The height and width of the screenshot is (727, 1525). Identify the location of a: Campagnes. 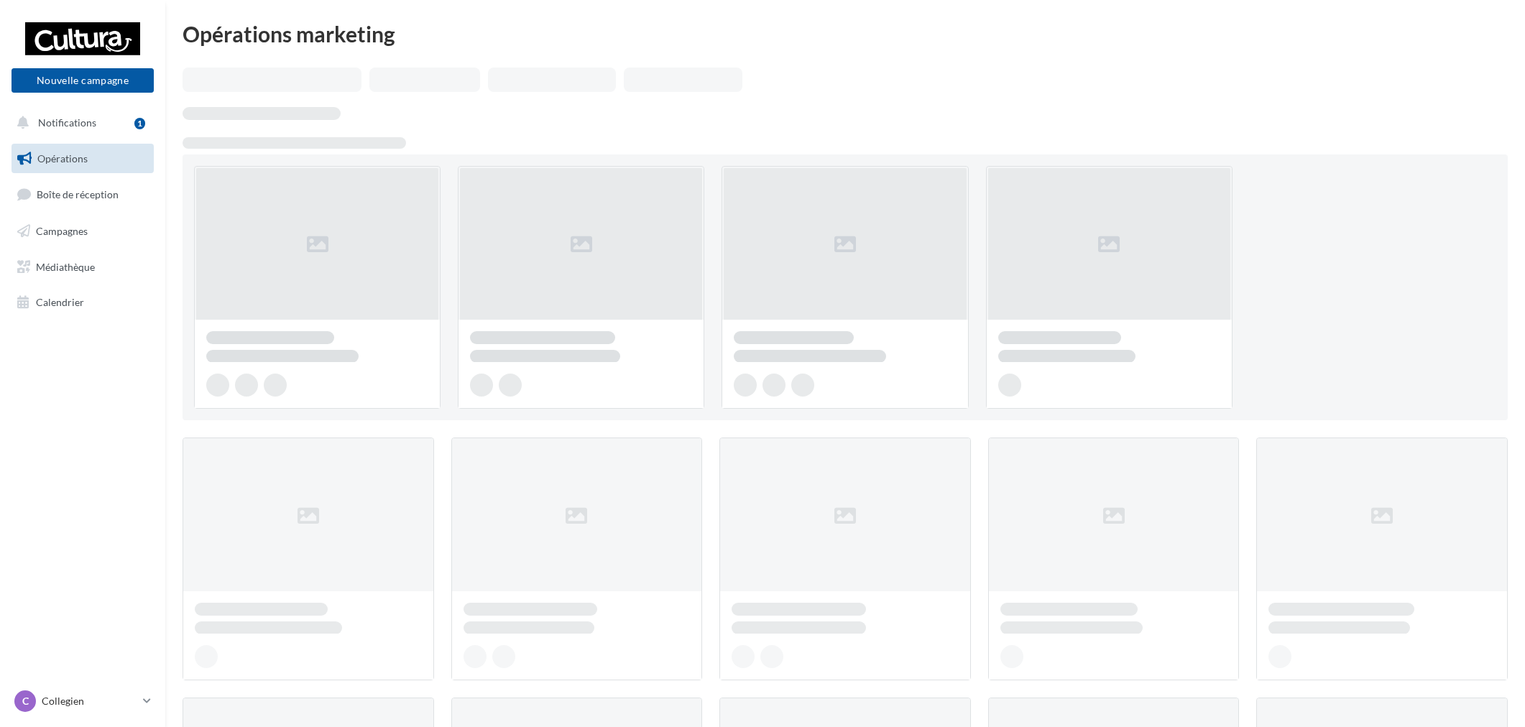
(83, 231).